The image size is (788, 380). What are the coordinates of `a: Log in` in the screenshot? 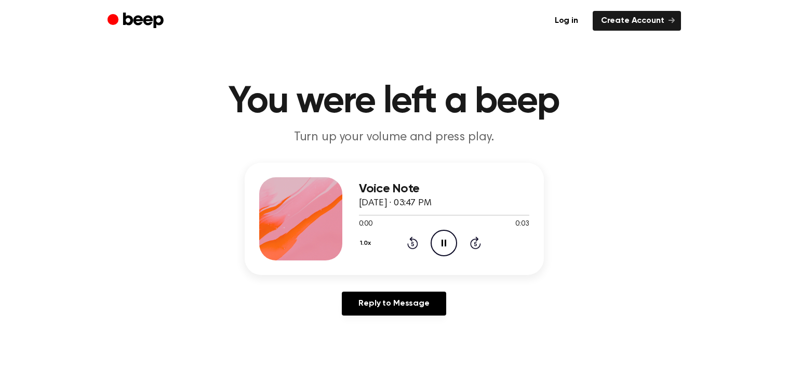 It's located at (566, 21).